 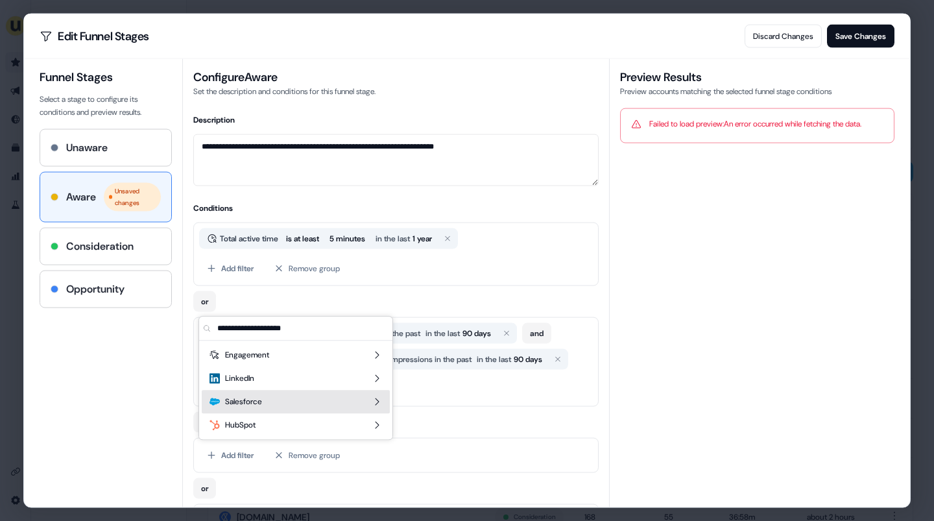 What do you see at coordinates (135, 197) in the screenshot?
I see `span: Unsaved changes` at bounding box center [135, 197].